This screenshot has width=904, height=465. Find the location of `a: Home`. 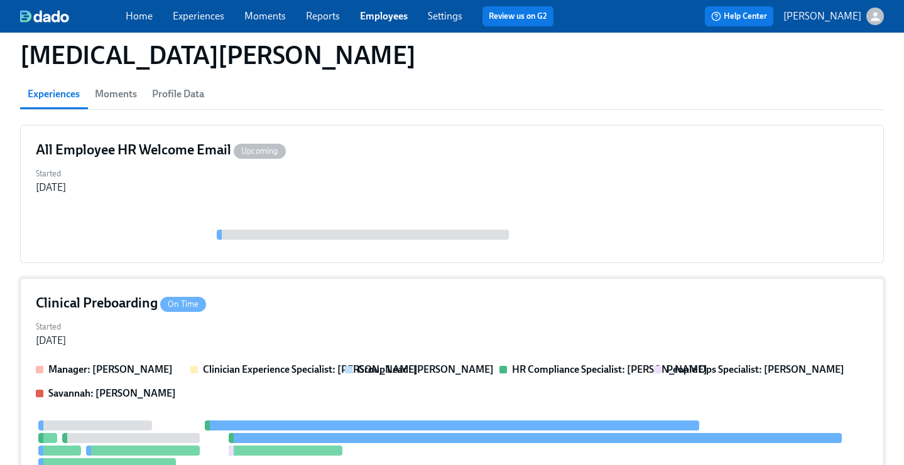

a: Home is located at coordinates (139, 16).